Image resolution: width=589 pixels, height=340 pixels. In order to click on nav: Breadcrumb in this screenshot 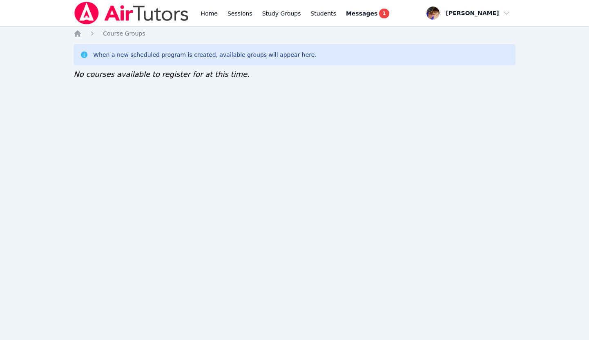, I will do `click(294, 33)`.